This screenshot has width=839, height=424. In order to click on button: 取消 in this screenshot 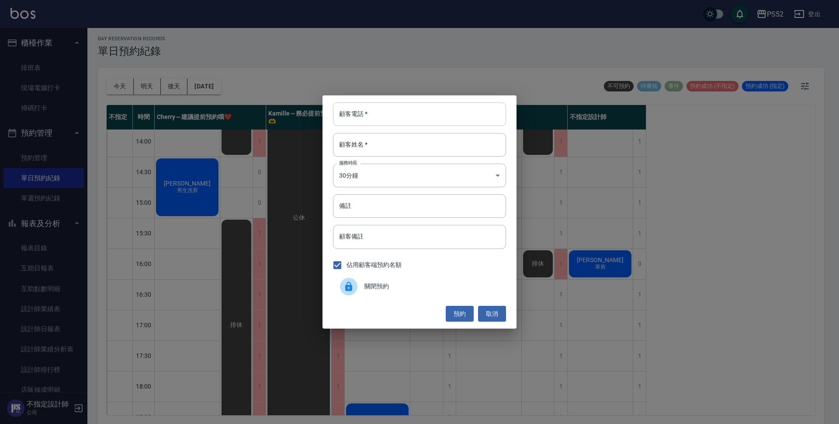, I will do `click(492, 313)`.